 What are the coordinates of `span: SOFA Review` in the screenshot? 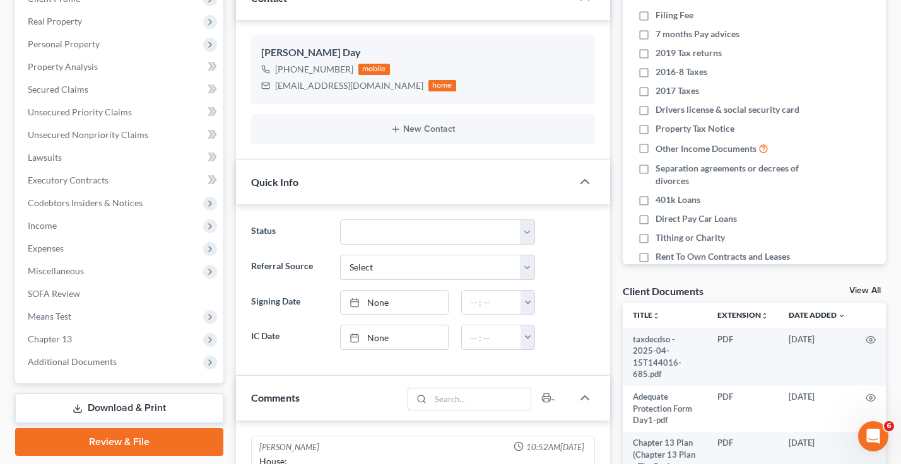 It's located at (54, 293).